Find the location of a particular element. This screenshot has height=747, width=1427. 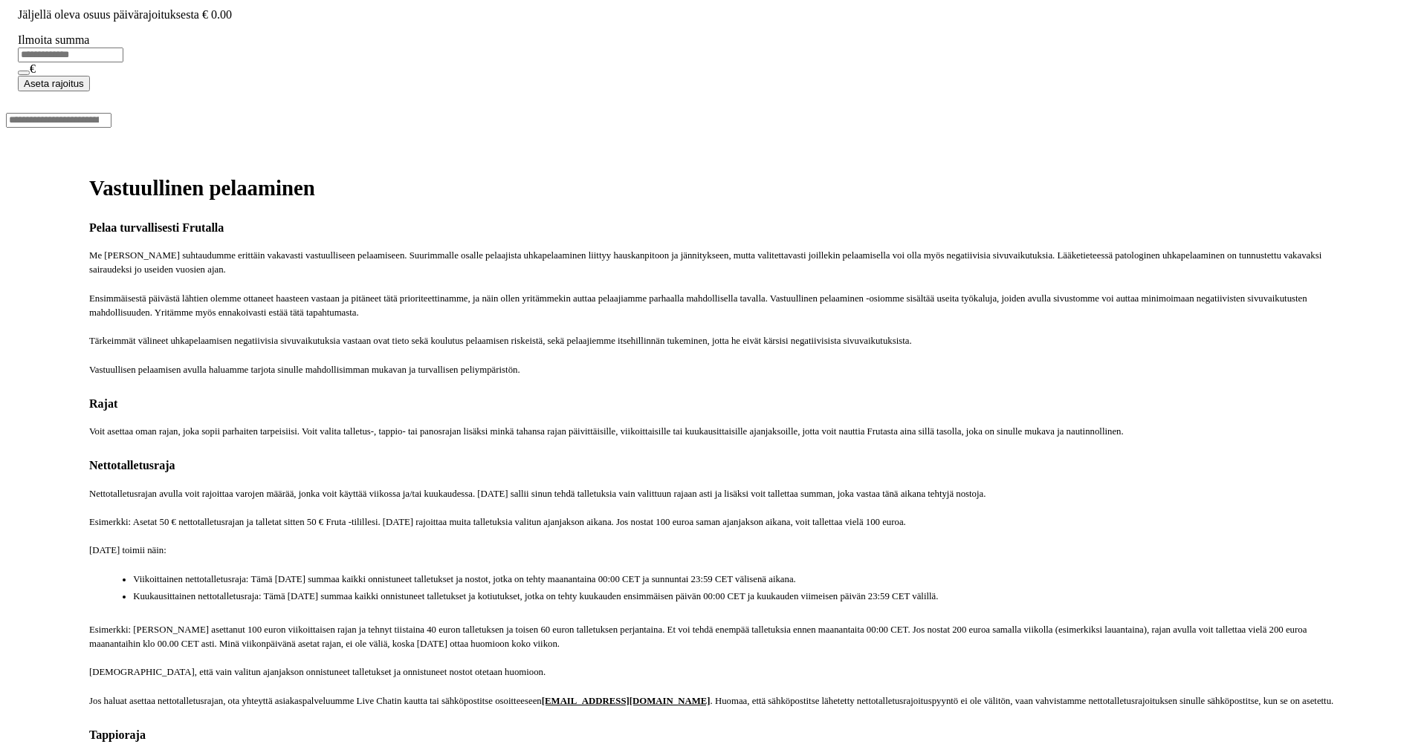

h1: Vastuullinen pelaaminen is located at coordinates (713, 188).